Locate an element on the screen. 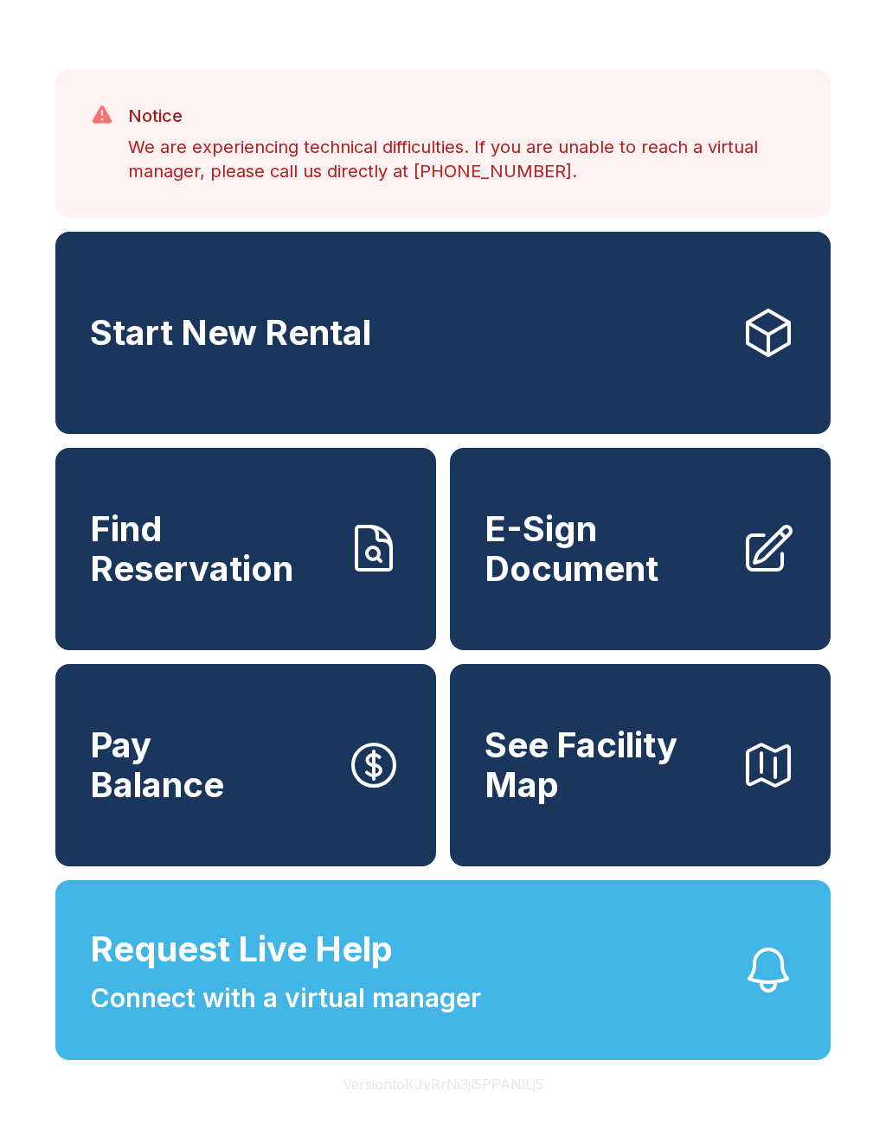 This screenshot has height=1143, width=886. span: Find Reservation is located at coordinates (211, 548).